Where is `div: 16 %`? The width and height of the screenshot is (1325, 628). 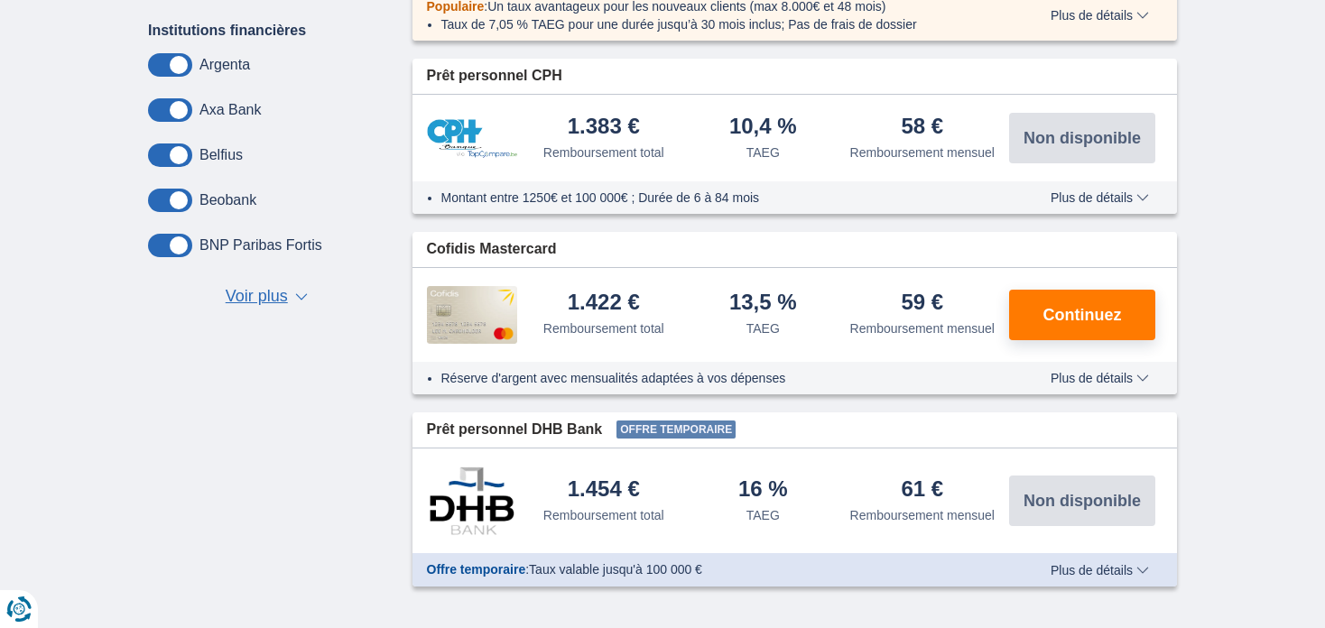
div: 16 % is located at coordinates (763, 490).